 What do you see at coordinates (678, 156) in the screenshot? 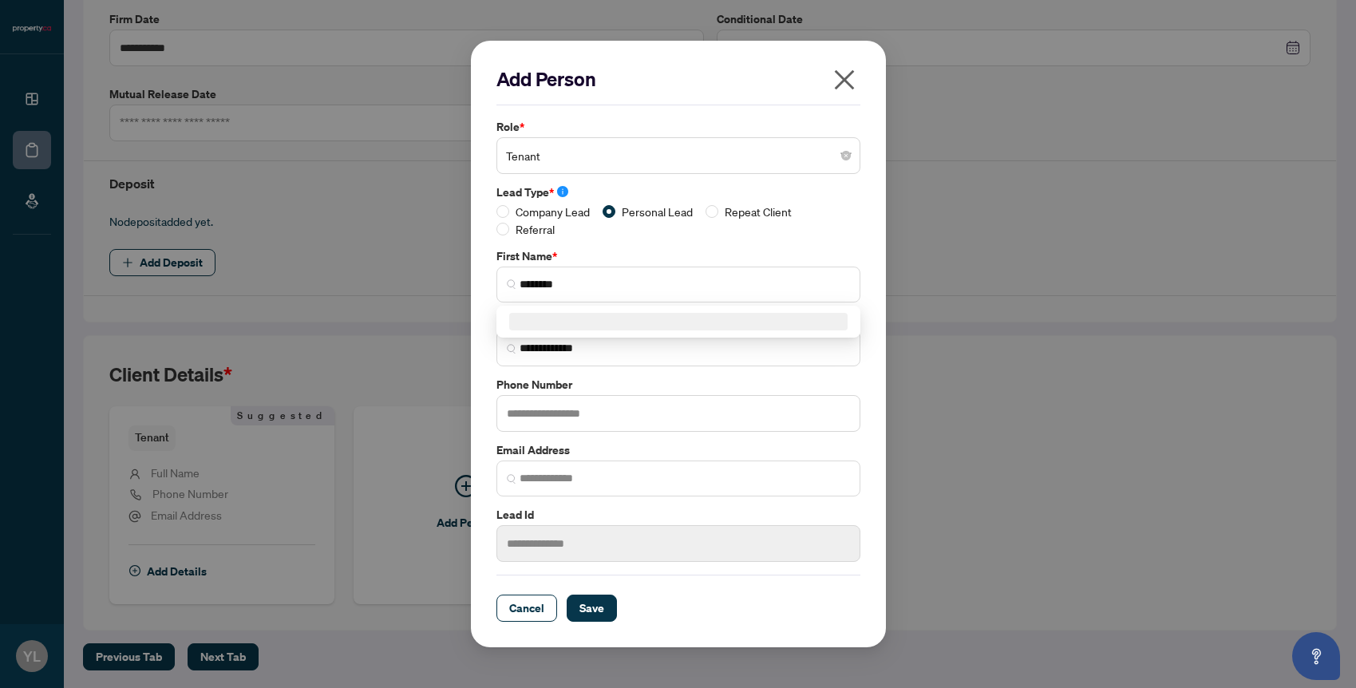
I see `span: Tenant` at bounding box center [678, 156].